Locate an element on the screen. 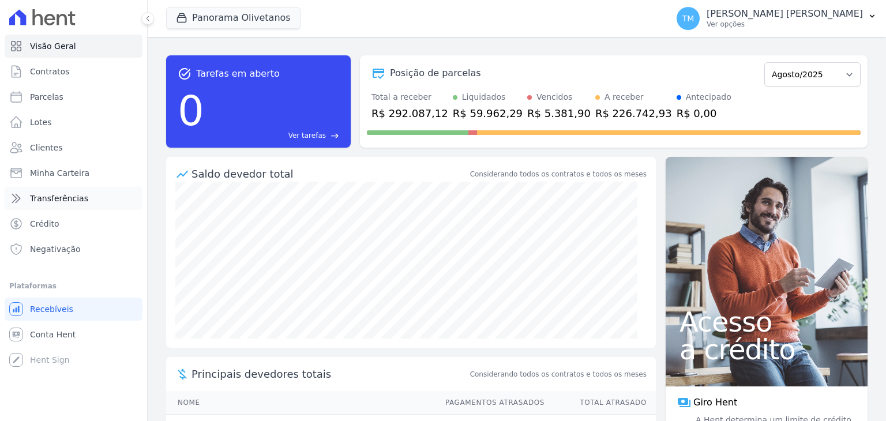 This screenshot has height=421, width=886. div: R$ 0,00 is located at coordinates (704, 113).